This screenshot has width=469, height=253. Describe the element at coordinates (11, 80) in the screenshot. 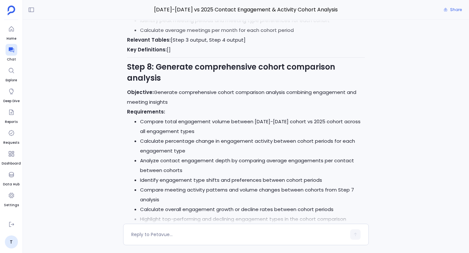

I see `span: Explore` at that location.